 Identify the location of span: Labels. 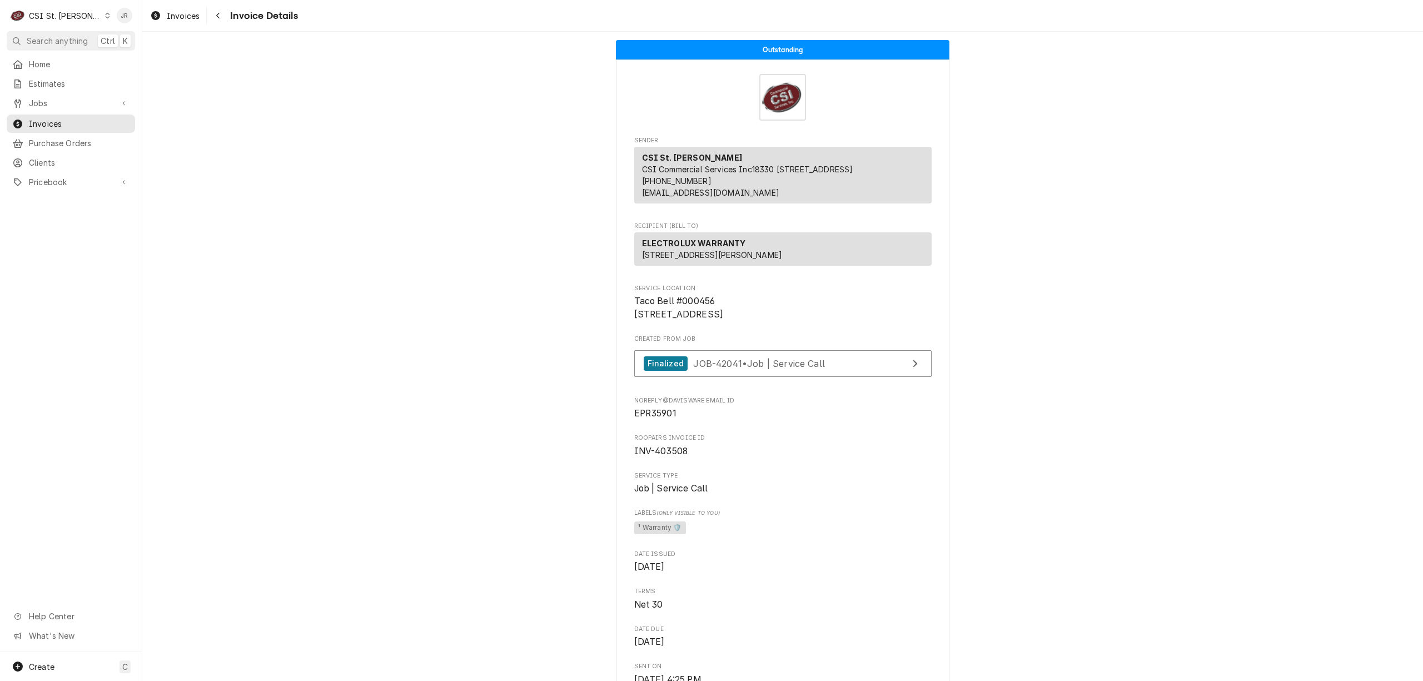
(783, 513).